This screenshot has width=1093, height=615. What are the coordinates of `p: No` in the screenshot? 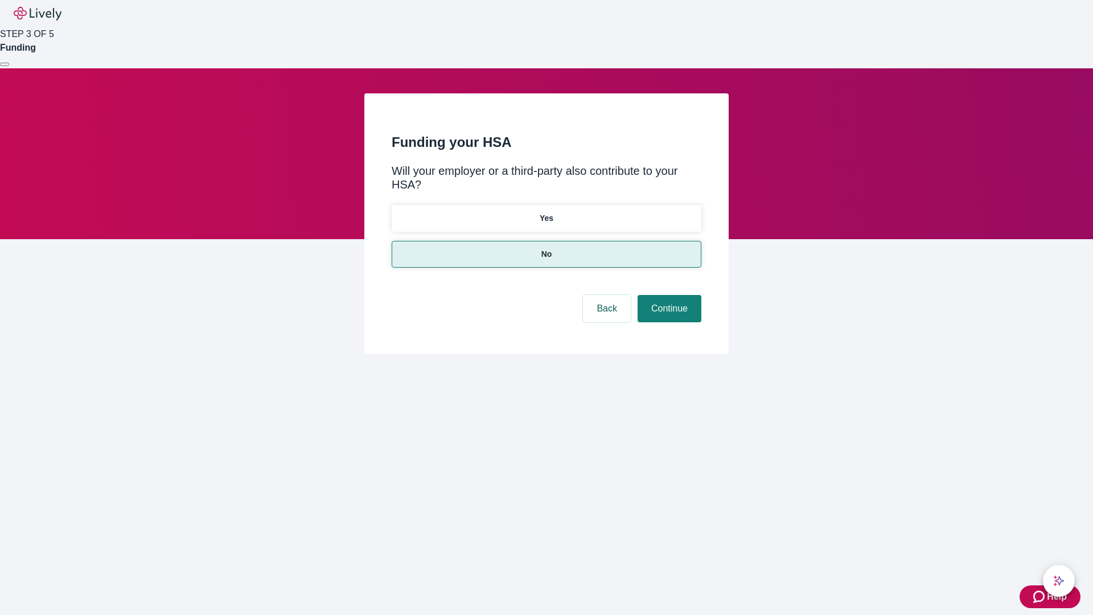 It's located at (546, 254).